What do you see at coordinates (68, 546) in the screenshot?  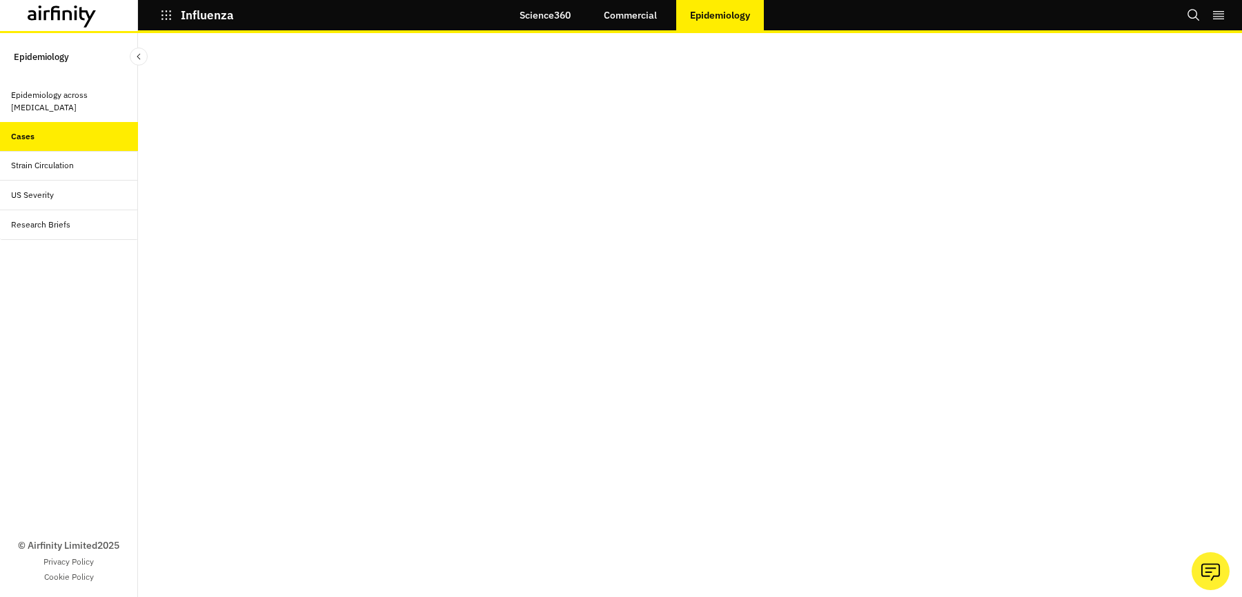 I see `p: © Airfinity Limited 2025` at bounding box center [68, 546].